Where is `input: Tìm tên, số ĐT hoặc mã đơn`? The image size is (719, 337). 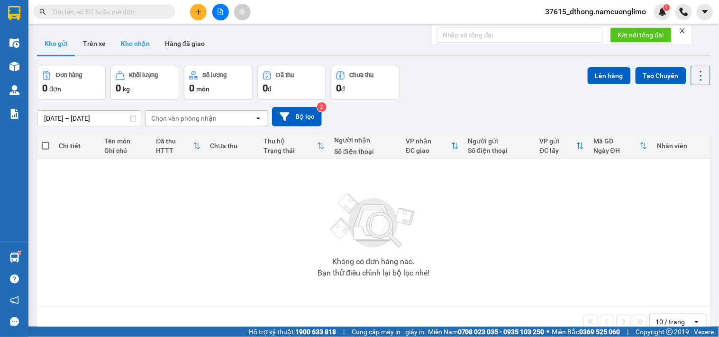 input: Tìm tên, số ĐT hoặc mã đơn is located at coordinates (108, 12).